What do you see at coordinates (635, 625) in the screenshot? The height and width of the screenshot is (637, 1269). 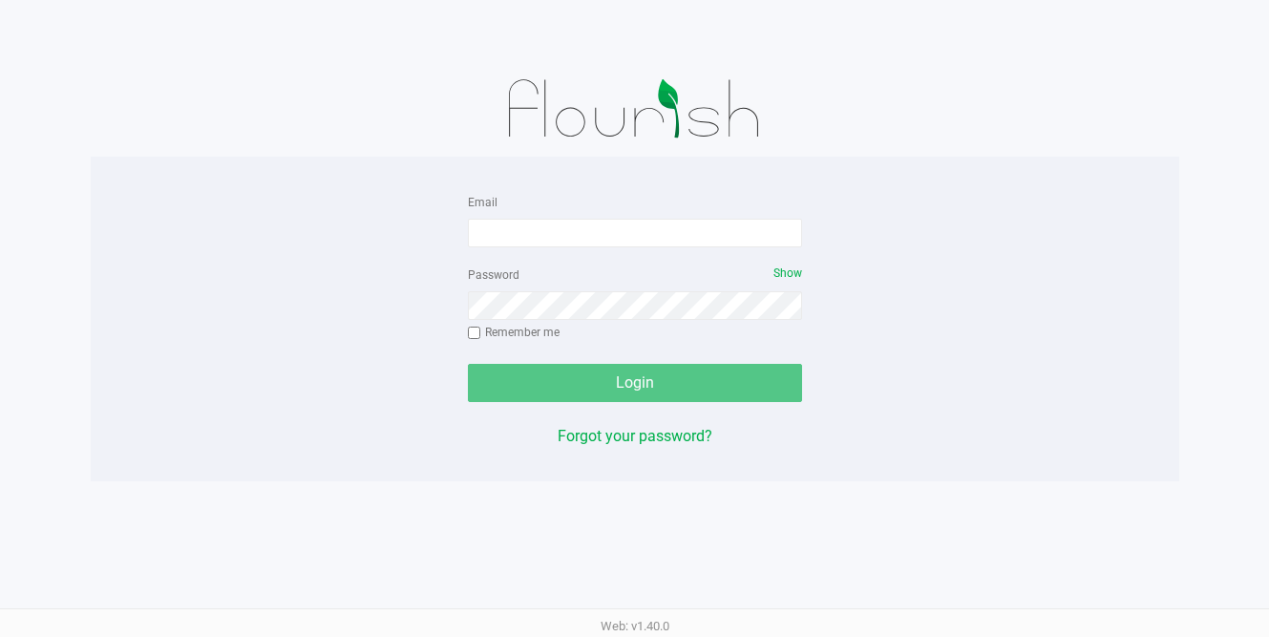 I see `span: Web: v1.40.0` at bounding box center [635, 625].